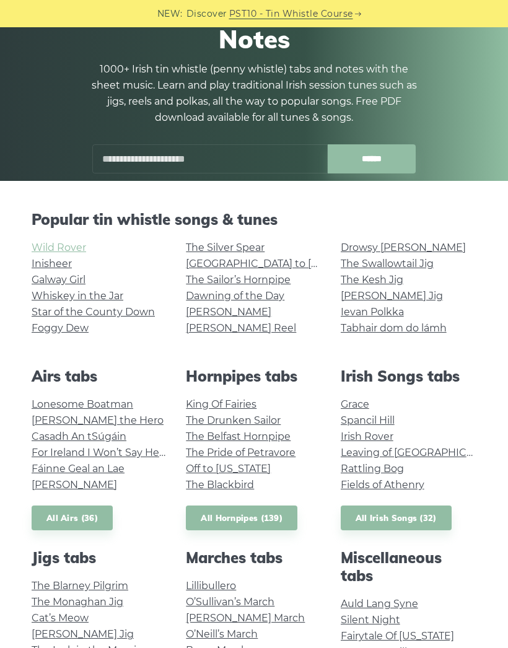  I want to click on a: Grace, so click(355, 404).